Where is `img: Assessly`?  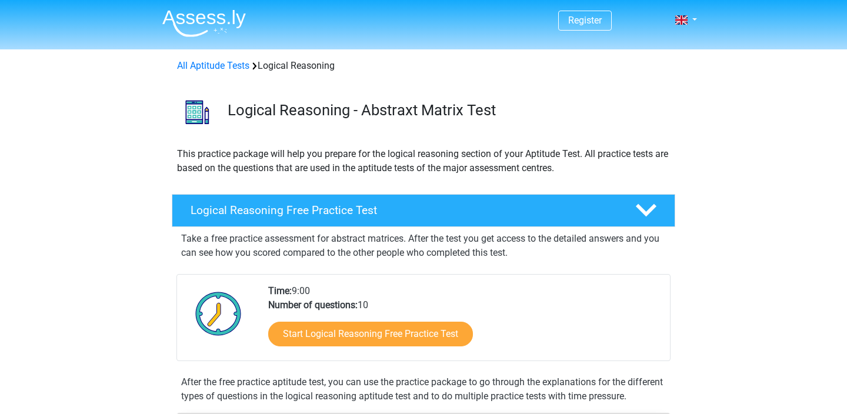 img: Assessly is located at coordinates (204, 23).